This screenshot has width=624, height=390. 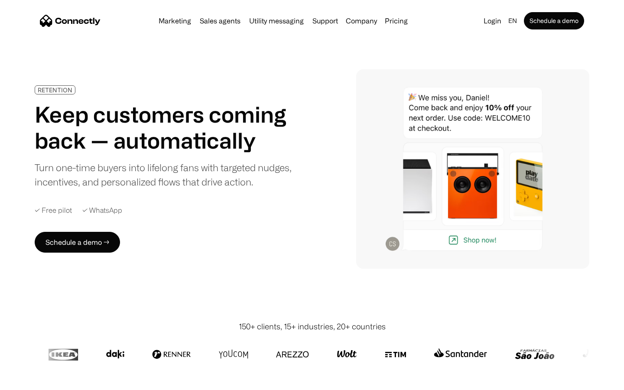 What do you see at coordinates (325, 21) in the screenshot?
I see `a: Support` at bounding box center [325, 21].